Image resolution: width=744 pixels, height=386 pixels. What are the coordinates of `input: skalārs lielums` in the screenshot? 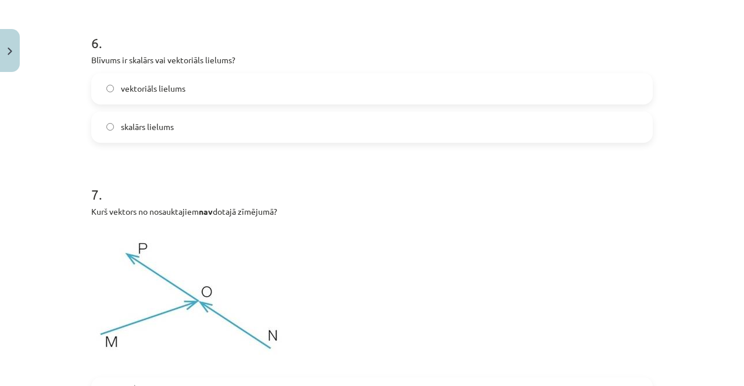 It's located at (110, 127).